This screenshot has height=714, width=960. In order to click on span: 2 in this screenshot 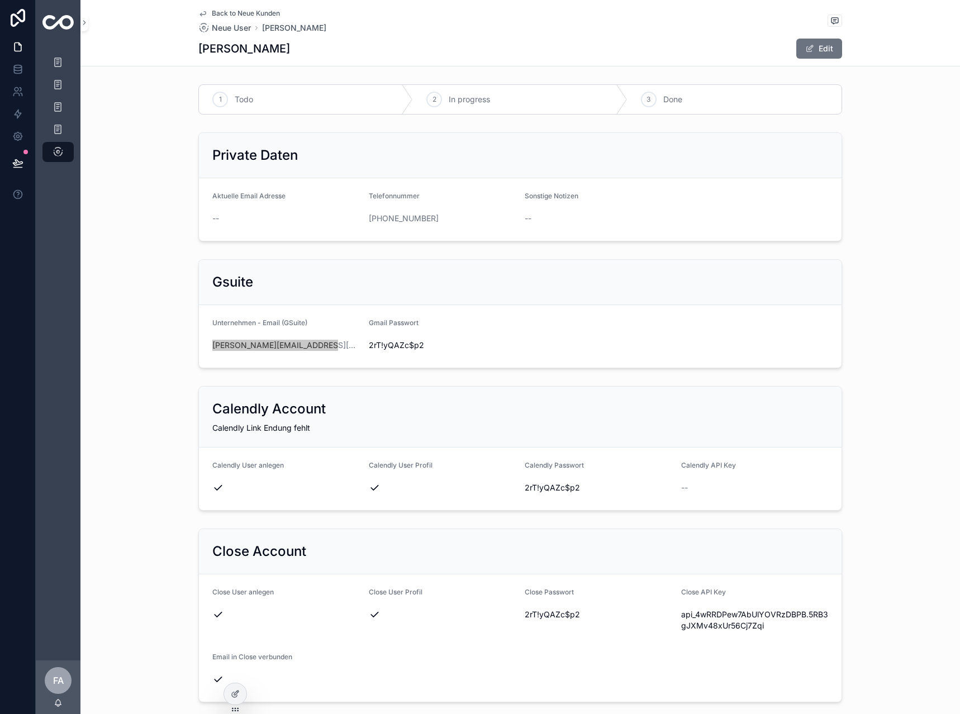, I will do `click(434, 100)`.